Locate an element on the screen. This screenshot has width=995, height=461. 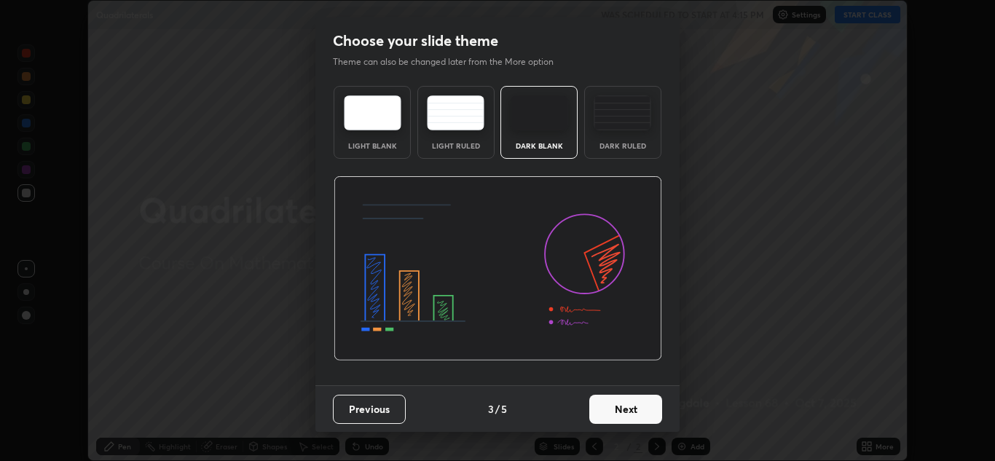
div: Dark Ruled is located at coordinates (623, 146).